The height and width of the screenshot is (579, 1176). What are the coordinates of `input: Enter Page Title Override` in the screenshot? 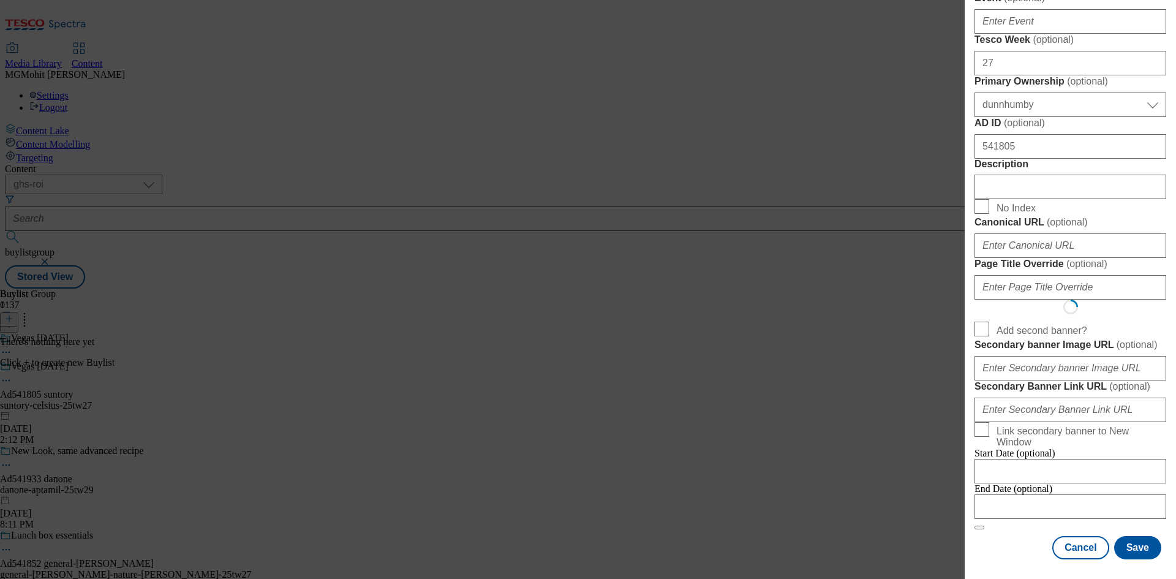 It's located at (1070, 287).